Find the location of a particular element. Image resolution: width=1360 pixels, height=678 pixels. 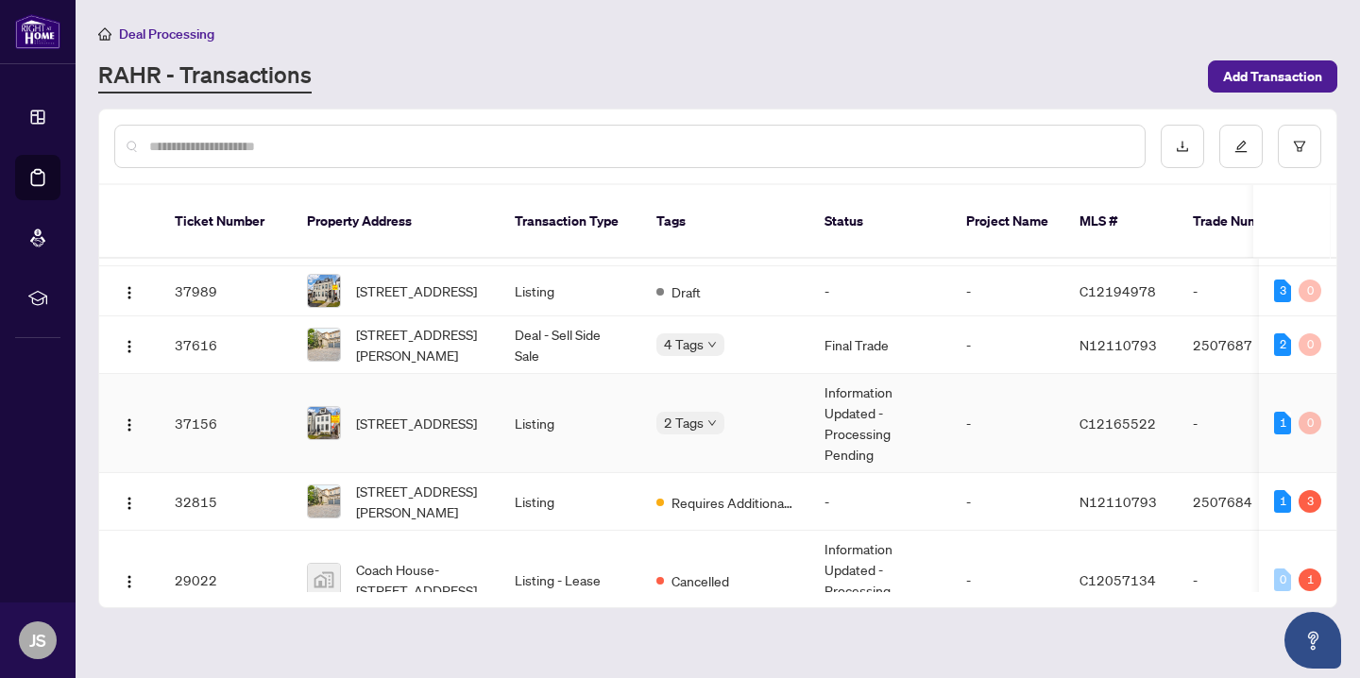

th: Tags is located at coordinates (725, 222).